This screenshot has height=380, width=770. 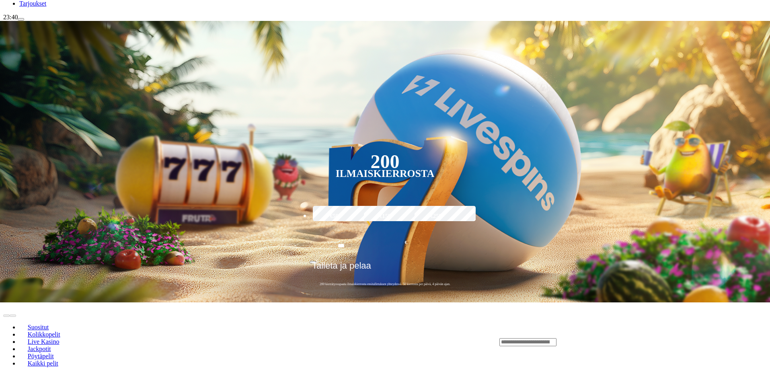 I want to click on label: €250, so click(x=436, y=216).